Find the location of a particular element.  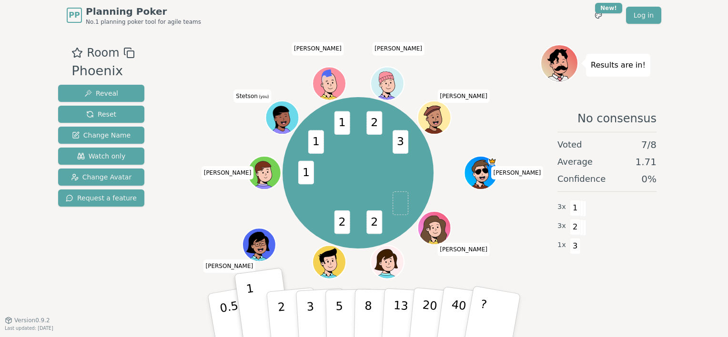

span: Change Name is located at coordinates (101, 135).